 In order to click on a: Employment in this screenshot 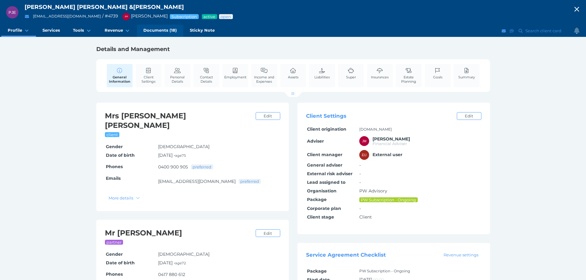, I will do `click(235, 73)`.